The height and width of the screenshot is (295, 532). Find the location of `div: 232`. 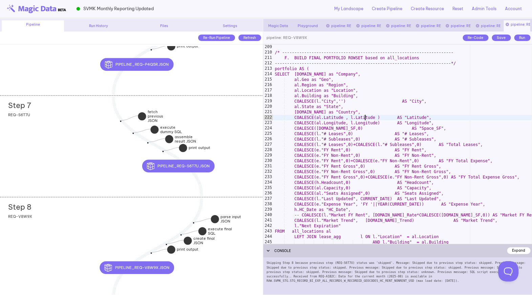

div: 232 is located at coordinates (268, 172).